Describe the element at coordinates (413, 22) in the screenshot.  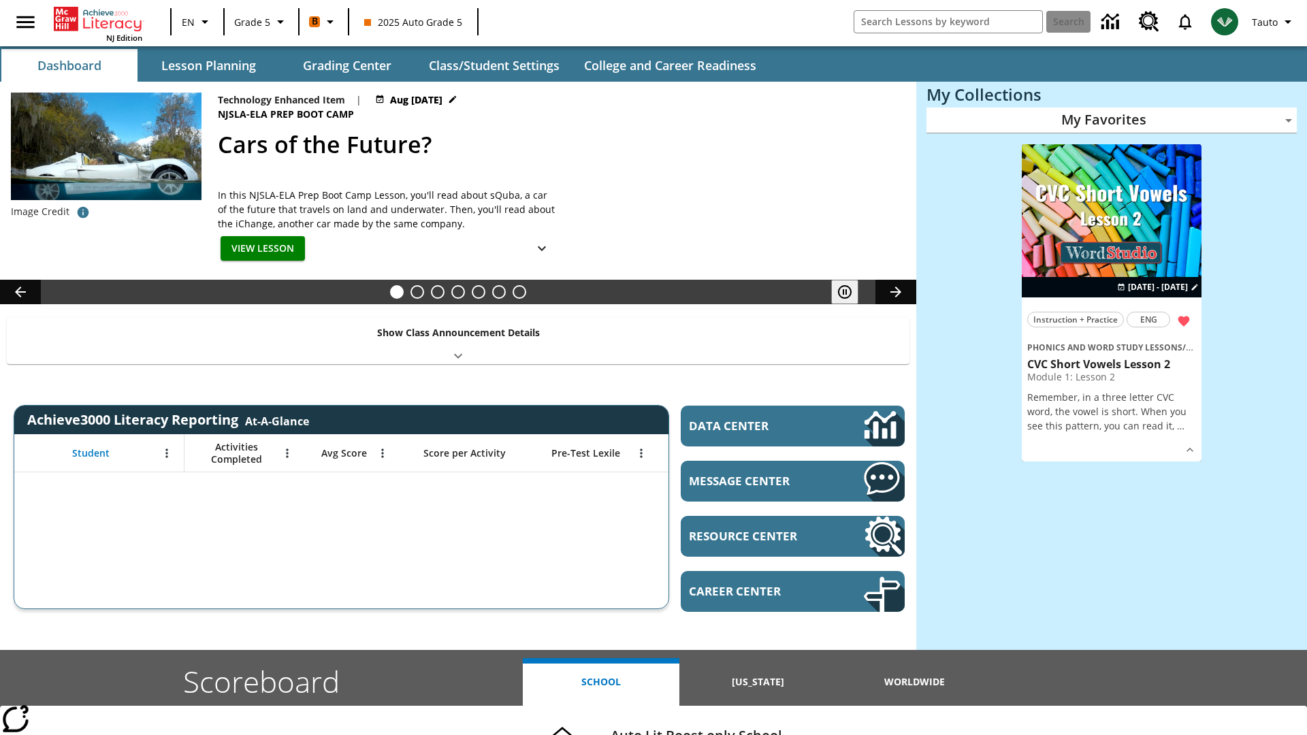
I see `span: 2025 Auto Grade 5` at that location.